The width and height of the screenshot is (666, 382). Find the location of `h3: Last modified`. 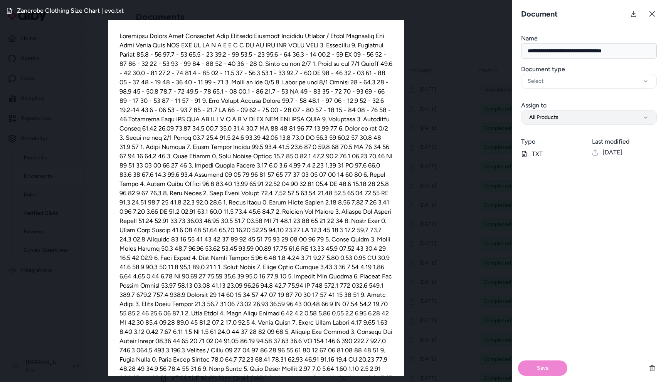

h3: Last modified is located at coordinates (625, 142).